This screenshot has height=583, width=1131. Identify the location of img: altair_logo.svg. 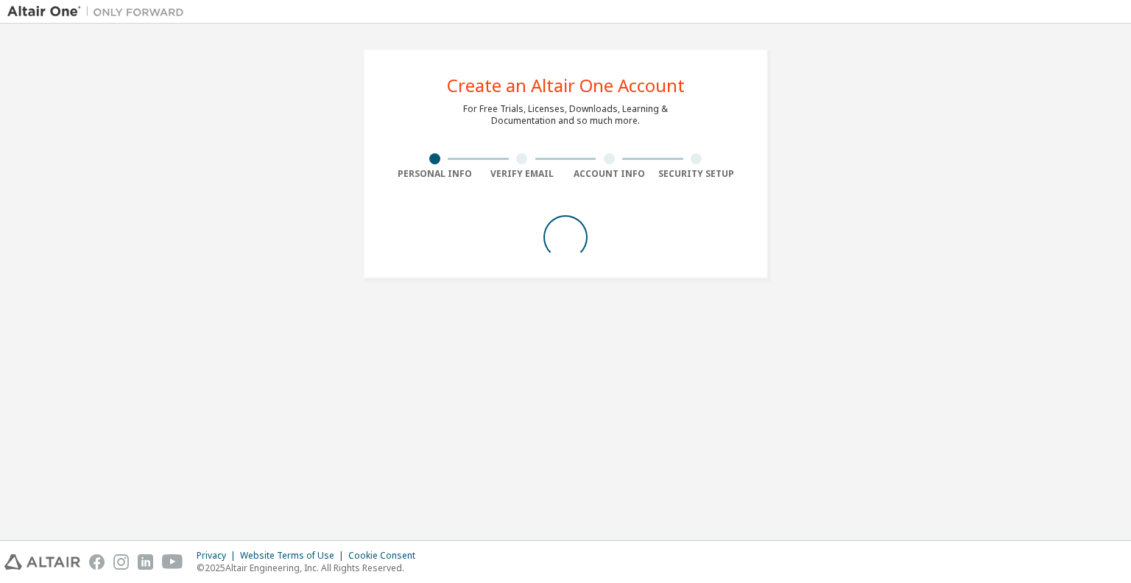
(42, 561).